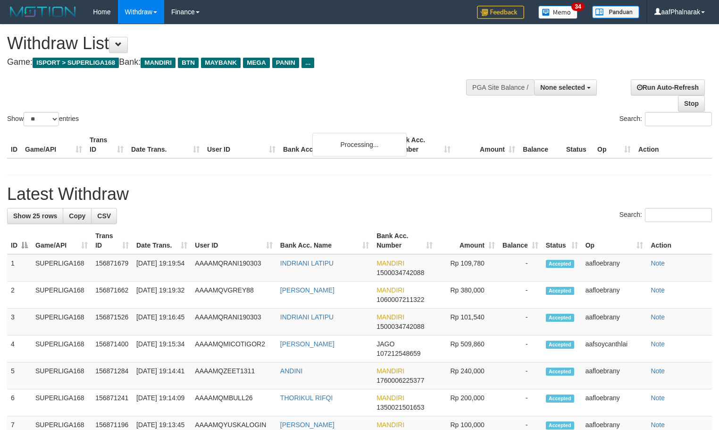  What do you see at coordinates (104, 216) in the screenshot?
I see `span: CSV` at bounding box center [104, 216].